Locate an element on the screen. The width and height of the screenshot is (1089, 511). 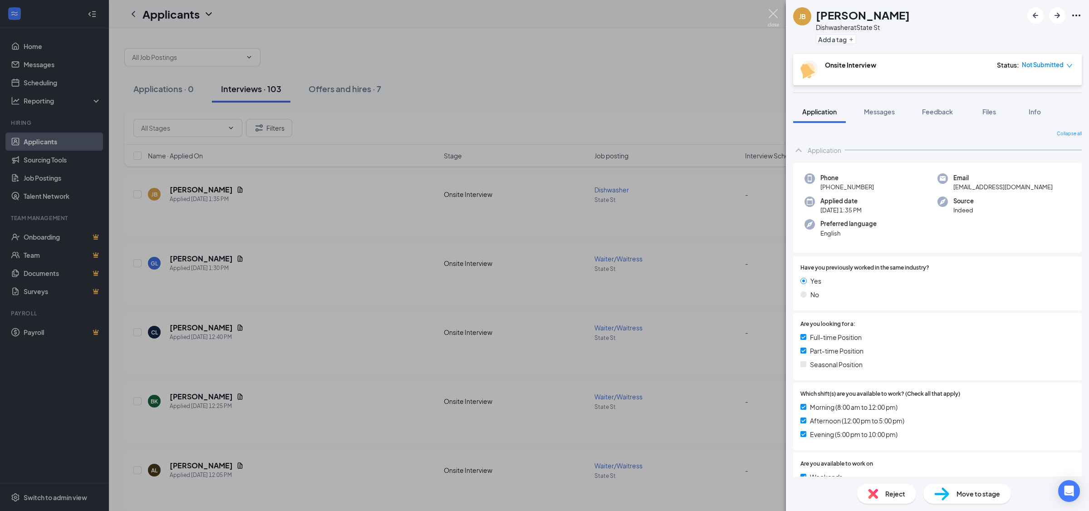
svg: Plus is located at coordinates (851, 39).